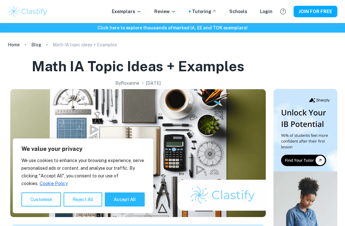  Describe the element at coordinates (266, 12) in the screenshot. I see `a: Login` at that location.